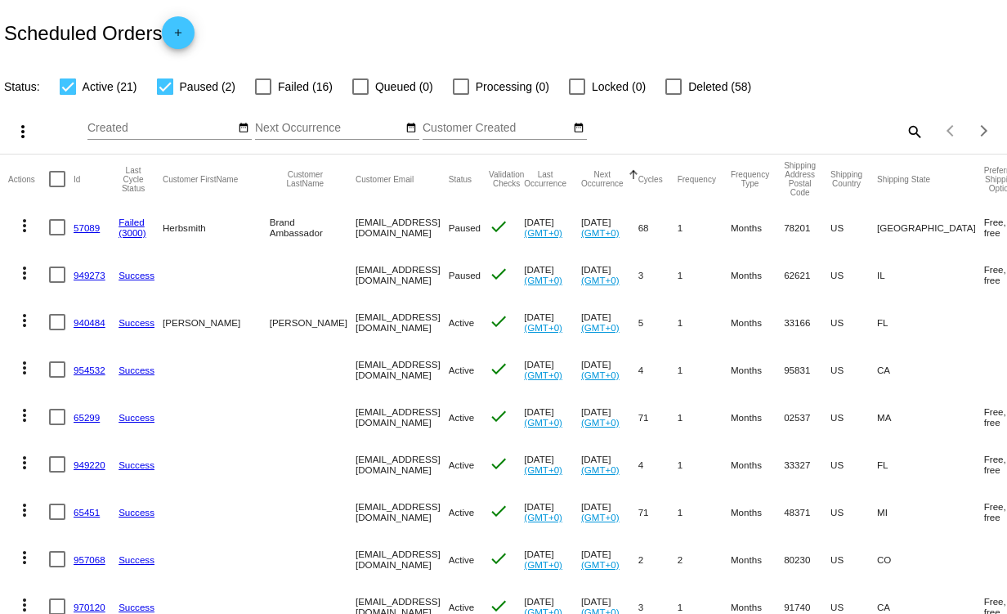 Image resolution: width=1007 pixels, height=614 pixels. What do you see at coordinates (658, 322) in the screenshot?
I see `mat-cell: 5` at bounding box center [658, 322].